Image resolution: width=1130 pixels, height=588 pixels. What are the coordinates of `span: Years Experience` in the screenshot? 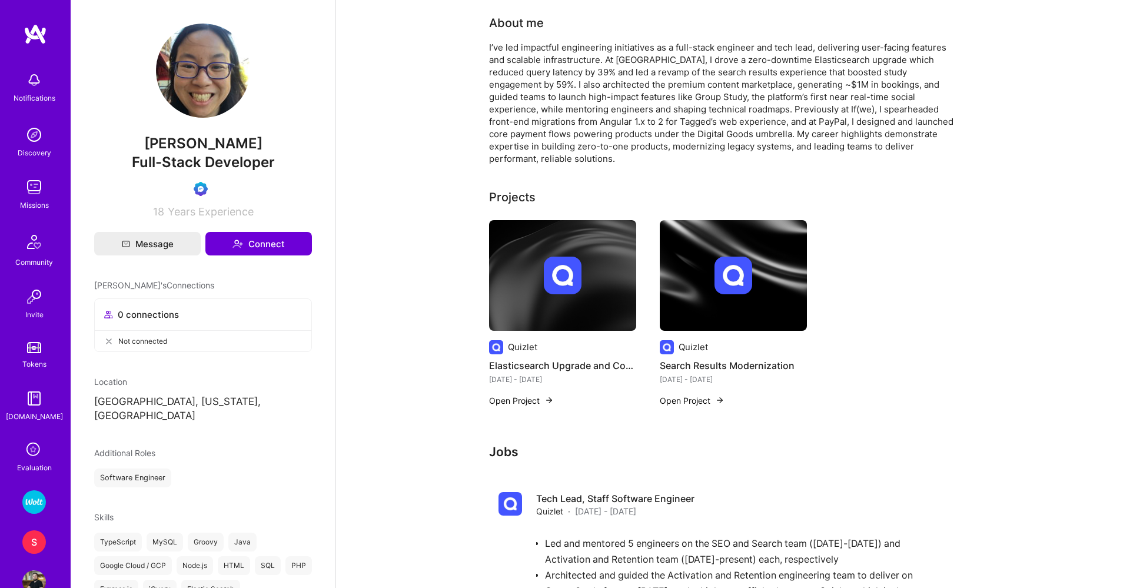 It's located at (211, 211).